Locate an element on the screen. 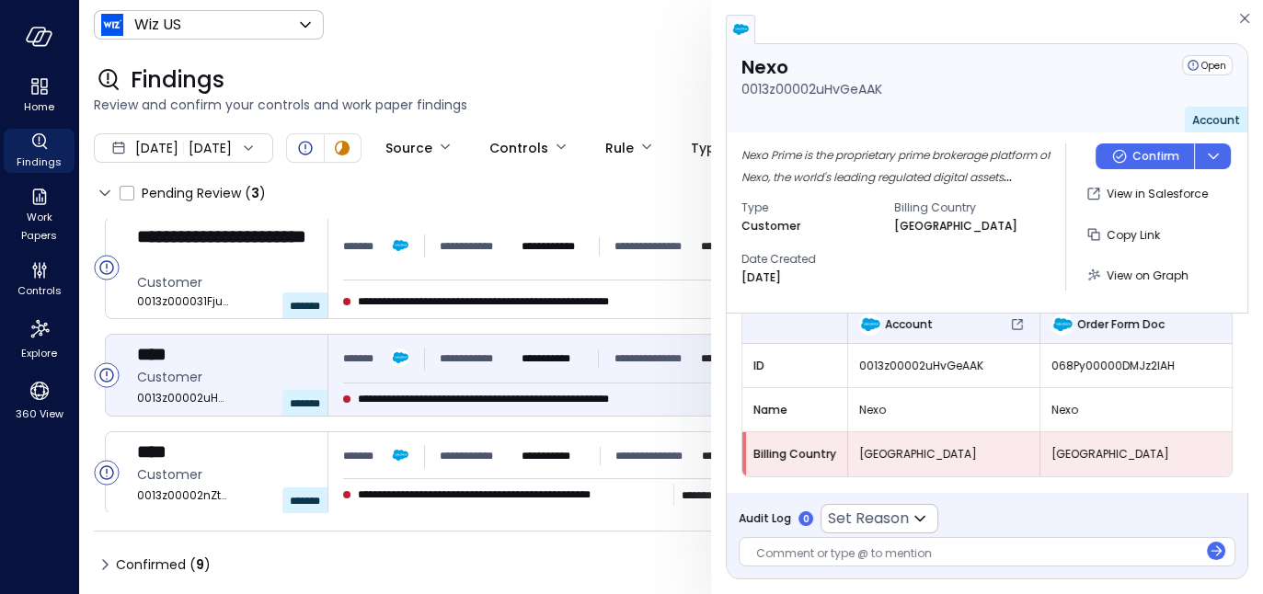 This screenshot has height=594, width=1263. img: salesforce is located at coordinates (740, 29).